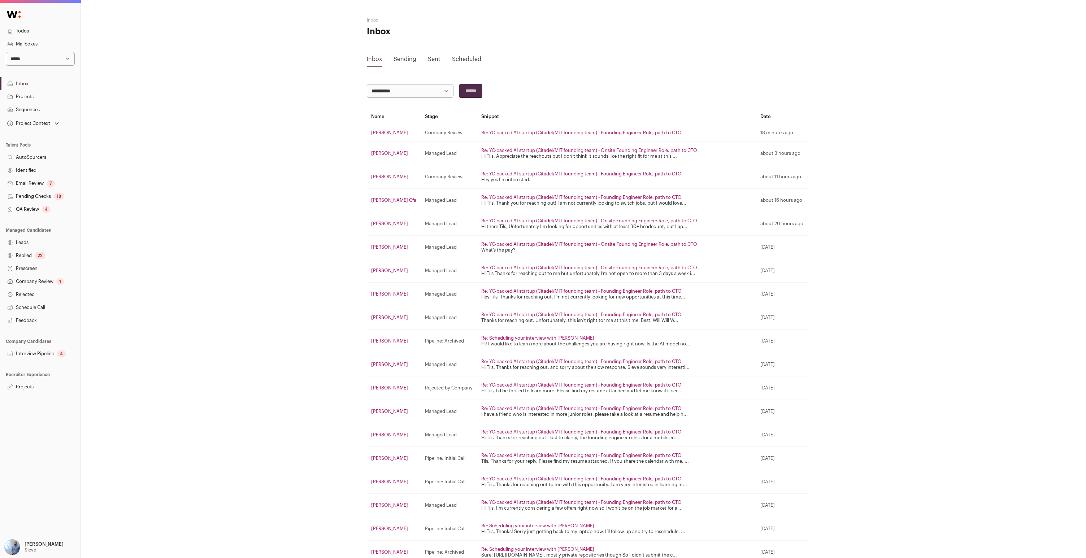 Image resolution: width=1086 pixels, height=558 pixels. What do you see at coordinates (781, 224) in the screenshot?
I see `td: about 20 hours ago` at bounding box center [781, 224].